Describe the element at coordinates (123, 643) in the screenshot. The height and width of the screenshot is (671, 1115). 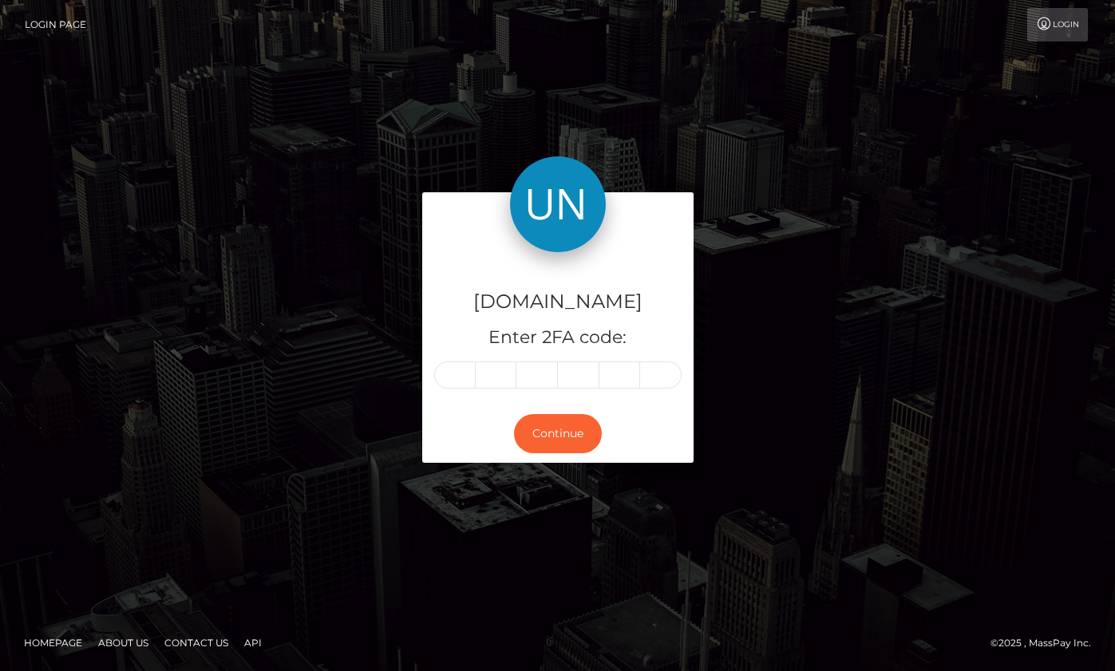
I see `a: About Us` at that location.